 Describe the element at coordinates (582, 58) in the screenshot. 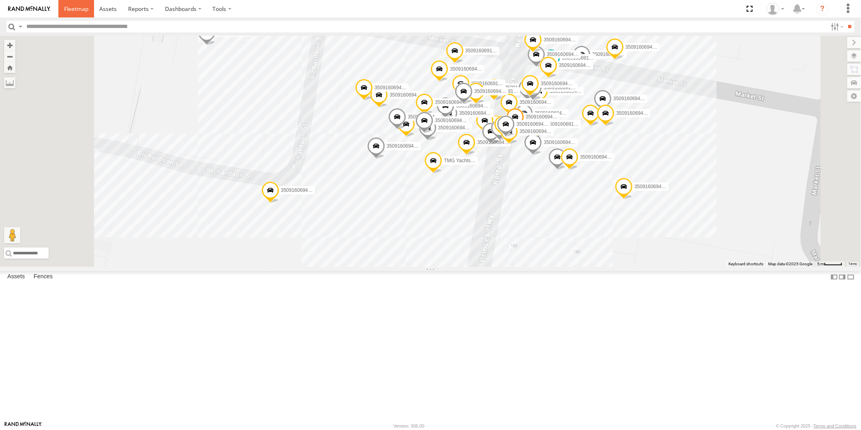

I see `span: 350916069146572` at that location.